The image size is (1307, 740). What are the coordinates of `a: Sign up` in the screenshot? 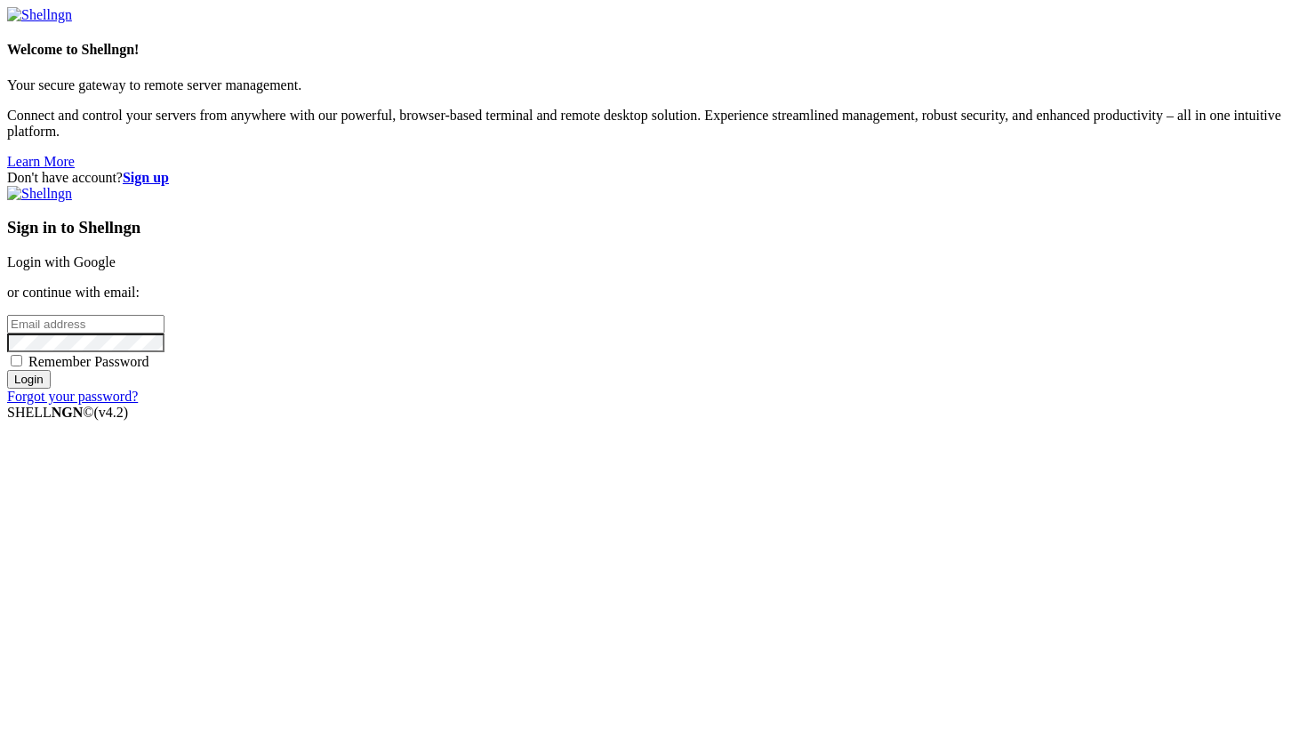 It's located at (146, 177).